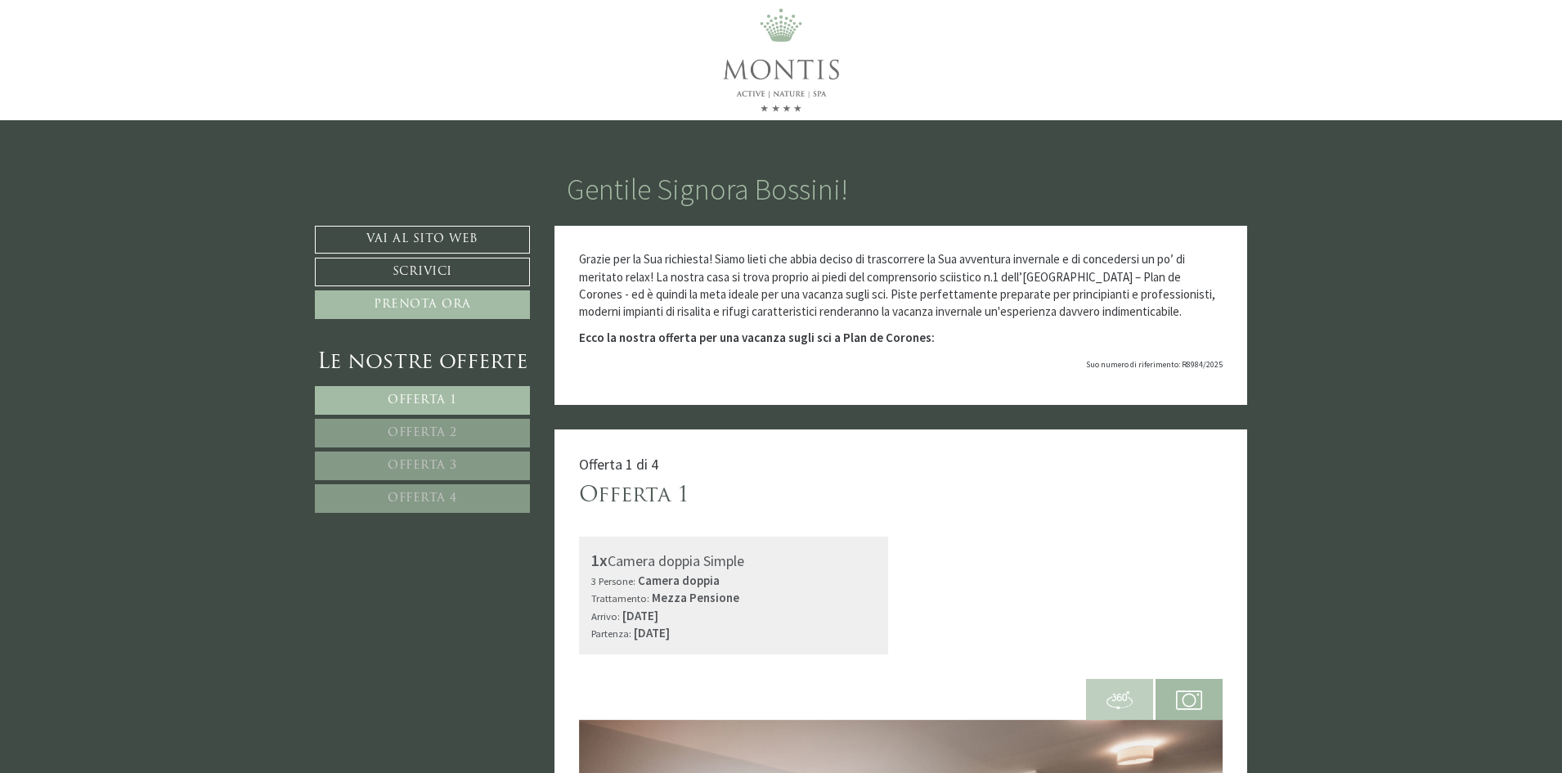  What do you see at coordinates (422, 240) in the screenshot?
I see `a: Vai al sito web` at bounding box center [422, 240].